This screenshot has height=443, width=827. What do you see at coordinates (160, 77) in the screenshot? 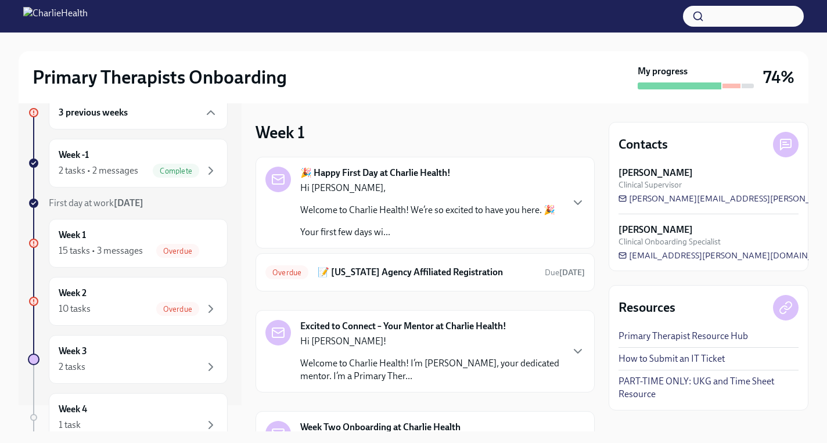
I see `h2: Primary Therapists Onboarding` at bounding box center [160, 77].